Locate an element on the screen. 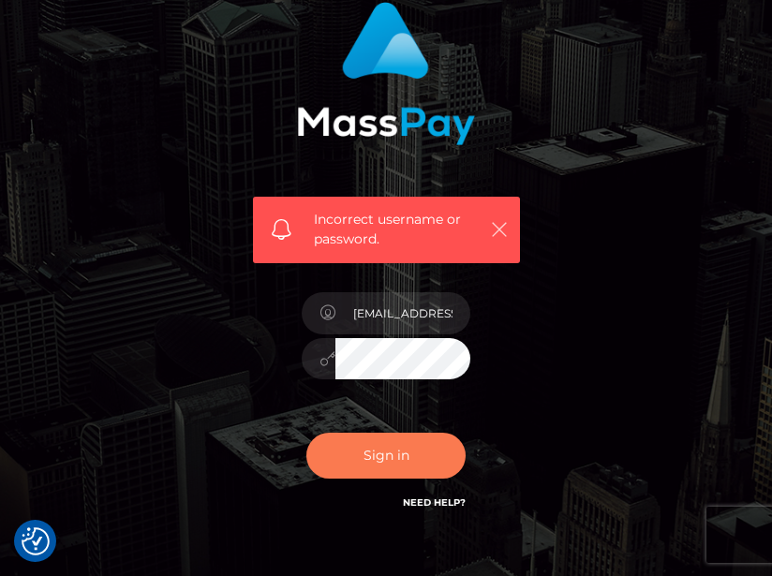 Image resolution: width=772 pixels, height=576 pixels. img: Revisit consent button is located at coordinates (36, 542).